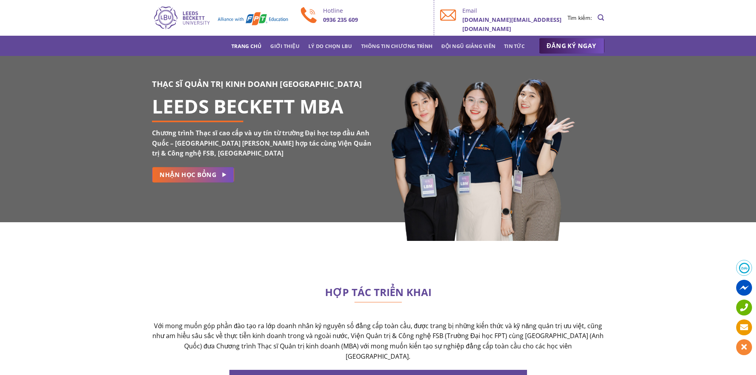 This screenshot has height=375, width=756. Describe the element at coordinates (341, 19) in the screenshot. I see `b: 0936 235 609` at that location.